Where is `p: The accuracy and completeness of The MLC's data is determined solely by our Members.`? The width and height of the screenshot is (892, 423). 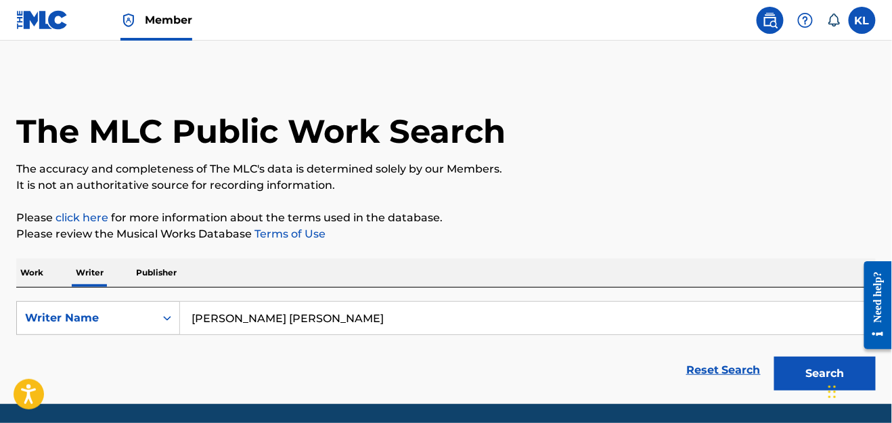
p: The accuracy and completeness of The MLC's data is determined solely by our Members. is located at coordinates (446, 169).